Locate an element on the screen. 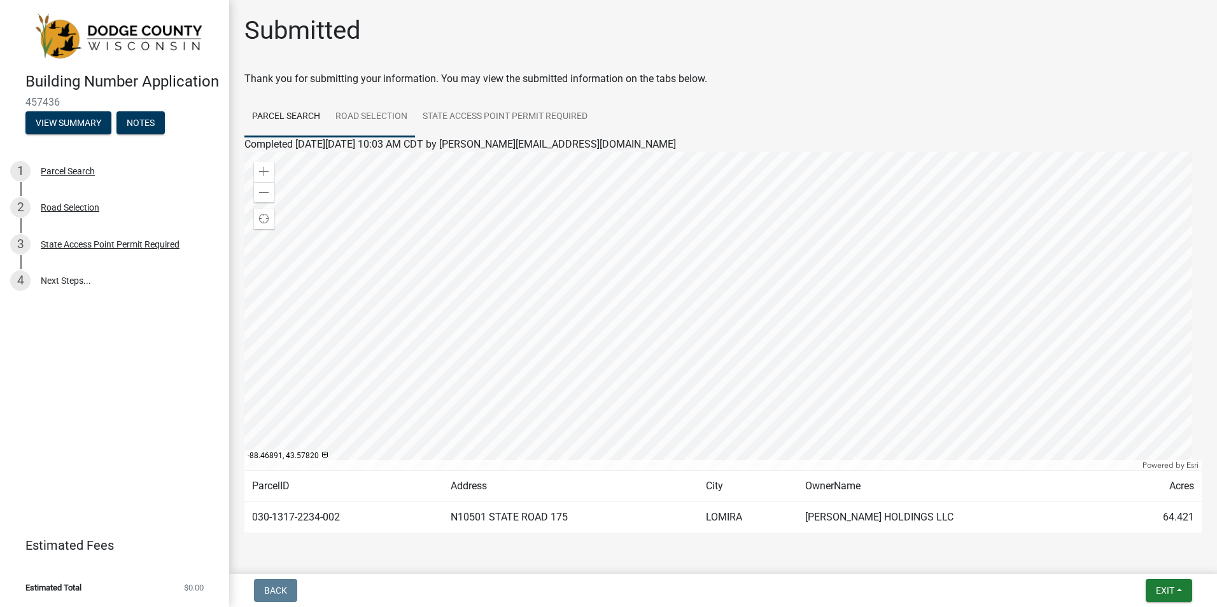  a: Parcel Search is located at coordinates (286, 117).